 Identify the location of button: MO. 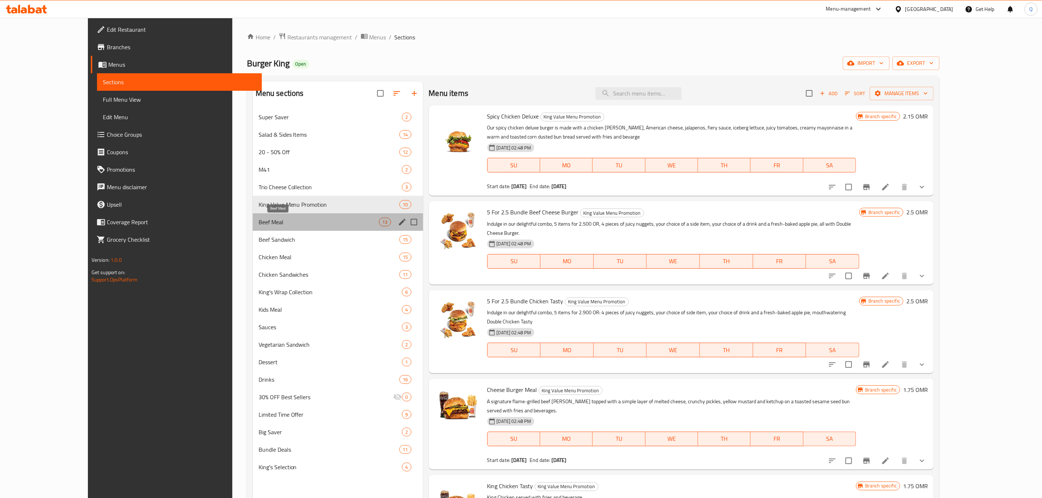
(567, 262).